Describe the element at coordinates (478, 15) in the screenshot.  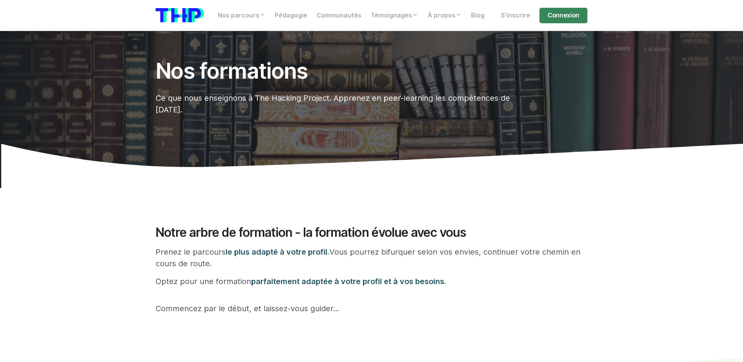
I see `a: Blog` at that location.